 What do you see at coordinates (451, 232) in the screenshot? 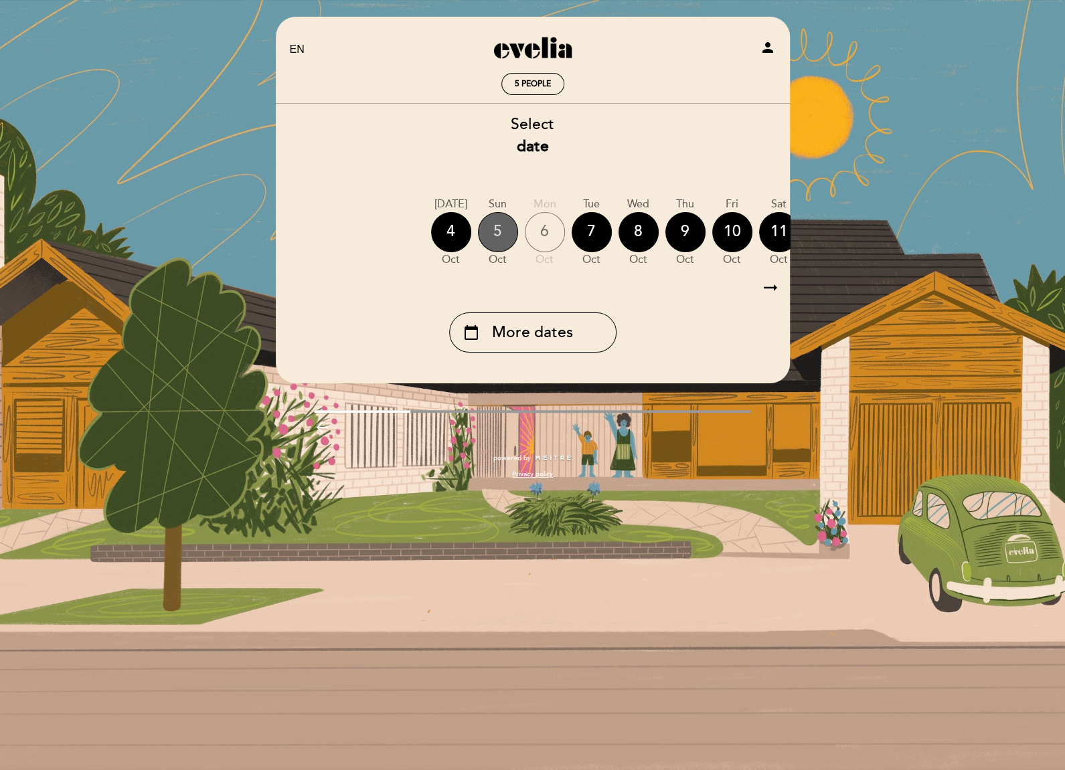
I see `div: 4` at bounding box center [451, 232].